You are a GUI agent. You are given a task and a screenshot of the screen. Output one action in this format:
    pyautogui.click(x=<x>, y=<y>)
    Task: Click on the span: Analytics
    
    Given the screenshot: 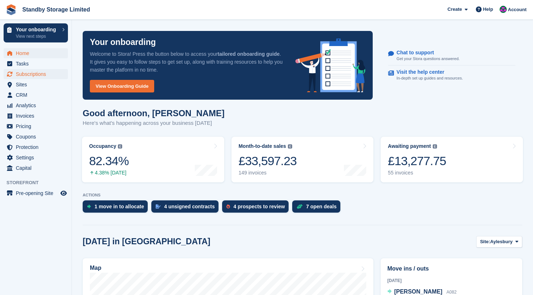 What is the action you would take?
    pyautogui.click(x=37, y=105)
    